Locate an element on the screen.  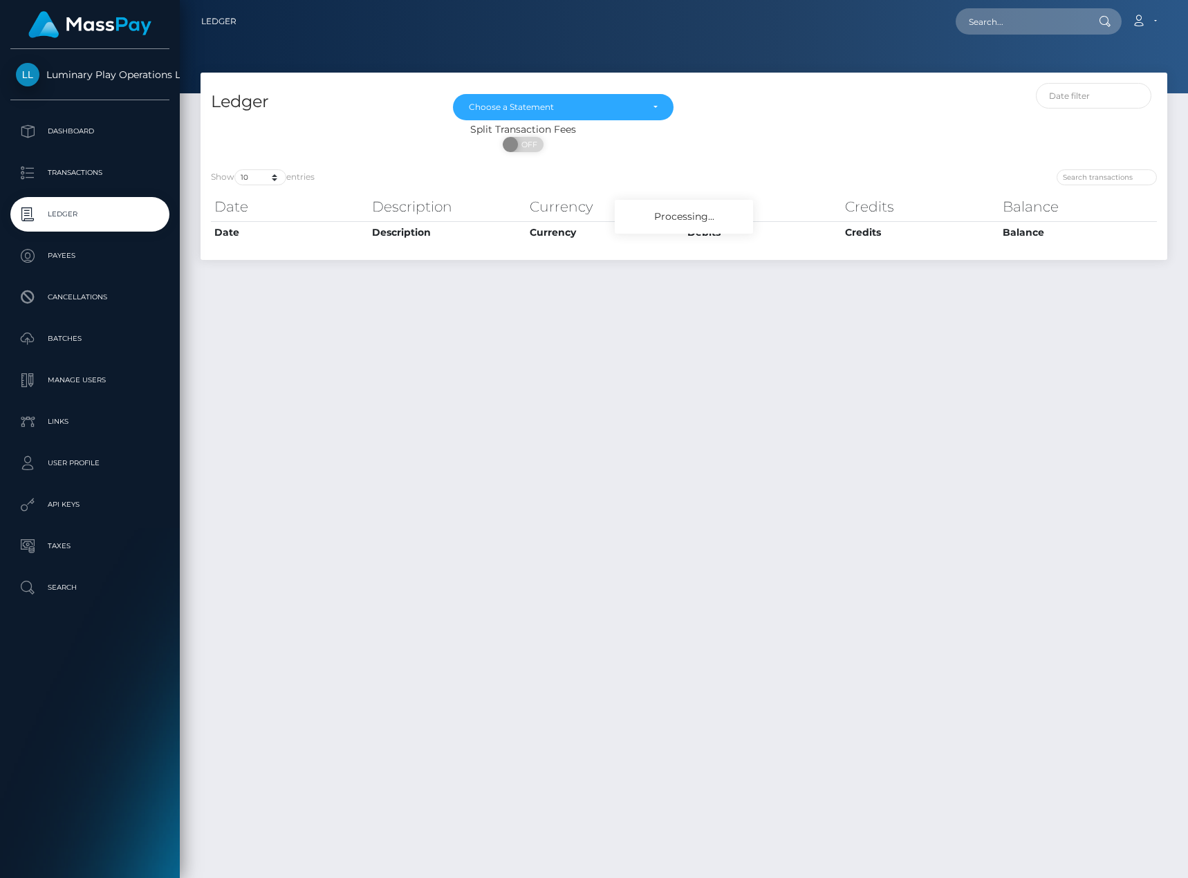
span: Luminary Play Operations Limited is located at coordinates (90, 75).